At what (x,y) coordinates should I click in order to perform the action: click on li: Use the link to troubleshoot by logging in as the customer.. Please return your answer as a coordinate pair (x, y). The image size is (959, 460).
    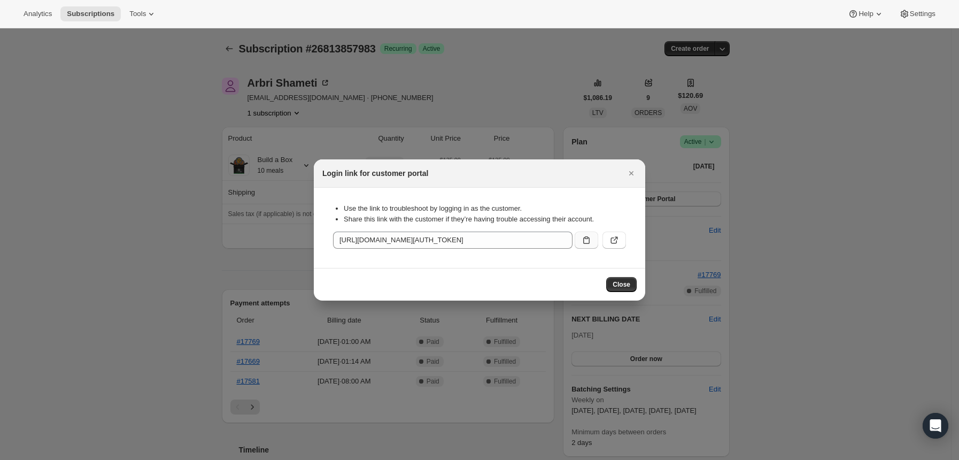
    Looking at the image, I should click on (485, 209).